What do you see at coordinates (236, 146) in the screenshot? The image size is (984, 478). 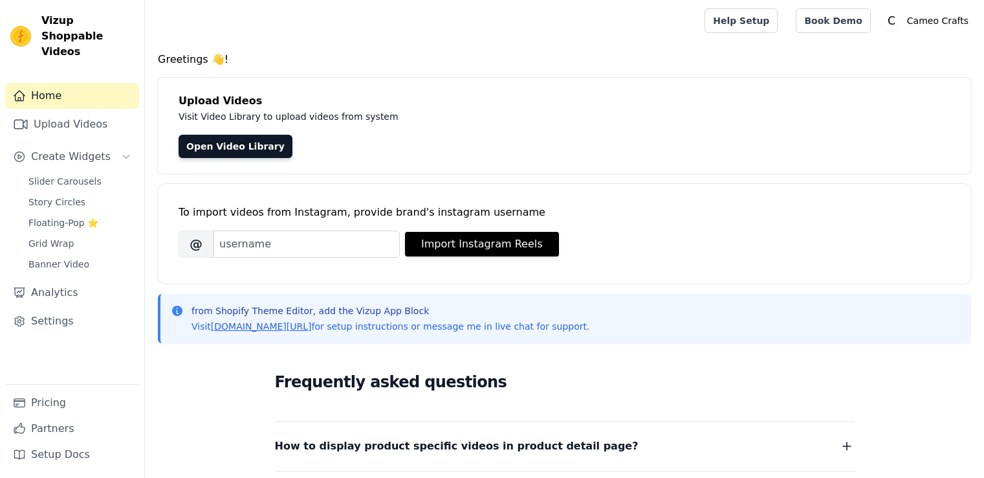 I see `a: Open Video Library` at bounding box center [236, 146].